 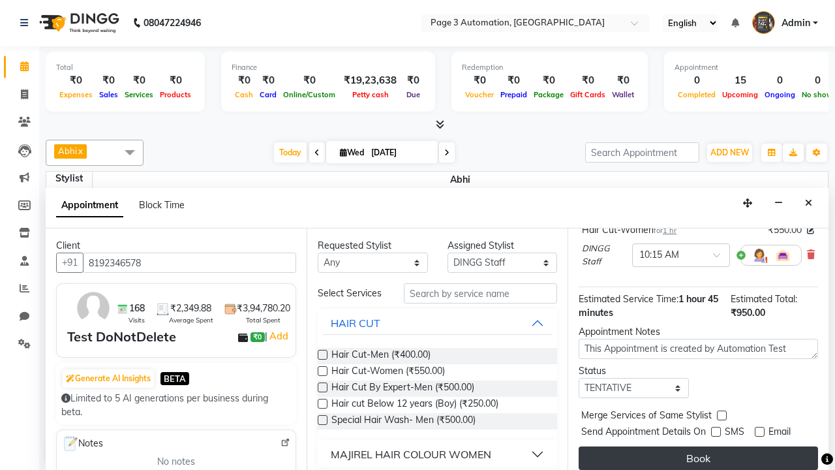 I want to click on div: 15, so click(x=740, y=80).